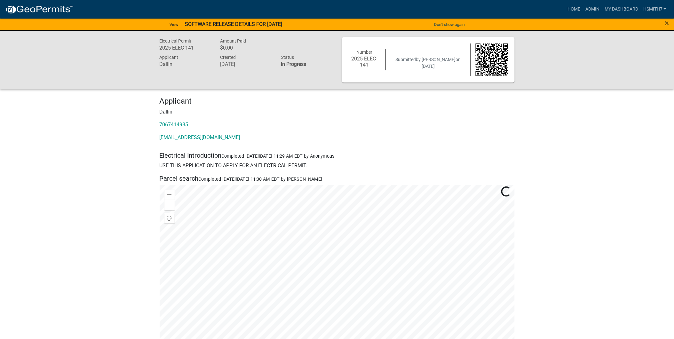 The width and height of the screenshot is (674, 339). What do you see at coordinates (228, 57) in the screenshot?
I see `span: Created` at bounding box center [228, 57].